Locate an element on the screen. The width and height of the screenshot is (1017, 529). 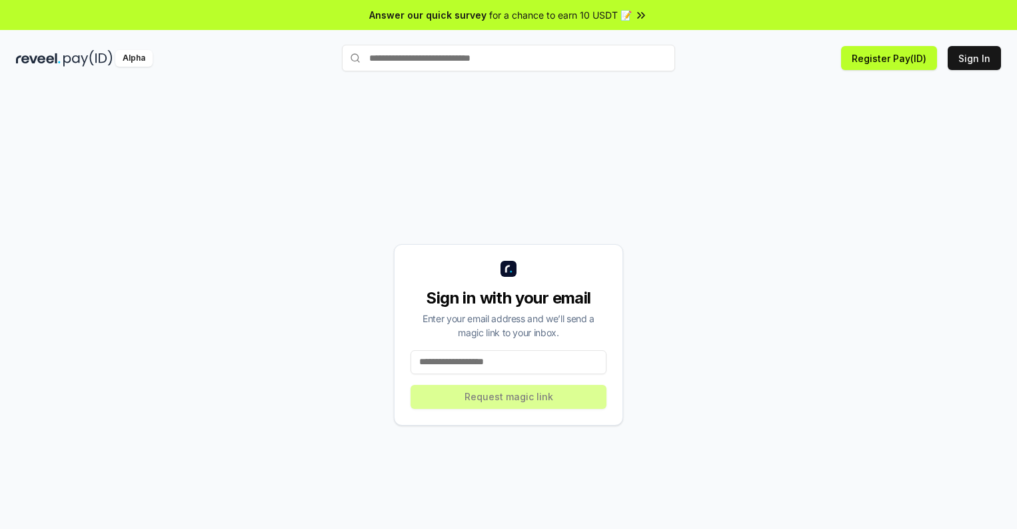
div: Enter your email address and we’ll send a magic link to your inbox. is located at coordinates (509, 325).